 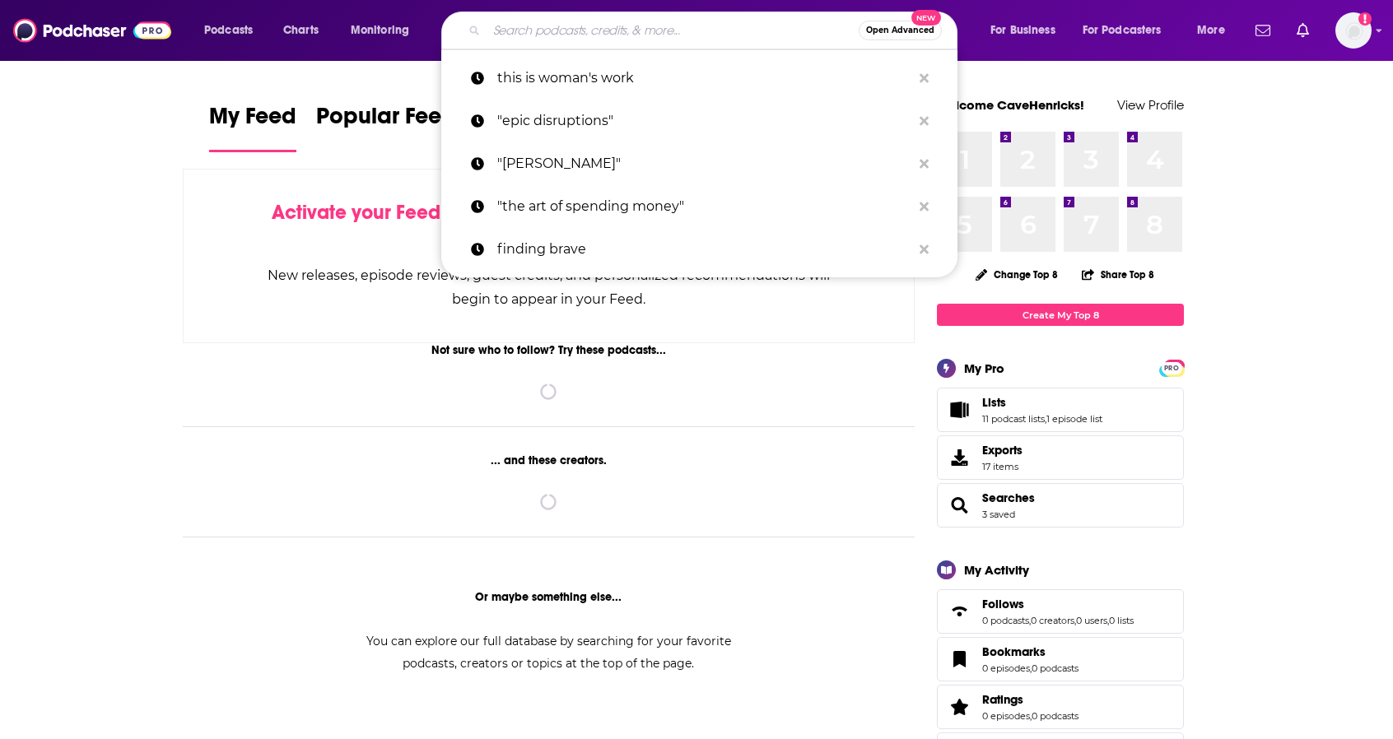 I want to click on p: this is woman's work, so click(x=704, y=78).